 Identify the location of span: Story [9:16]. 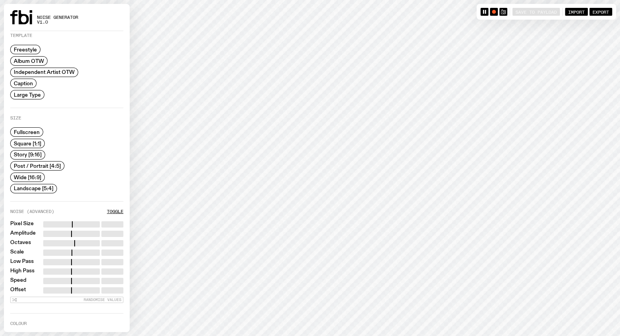
(27, 154).